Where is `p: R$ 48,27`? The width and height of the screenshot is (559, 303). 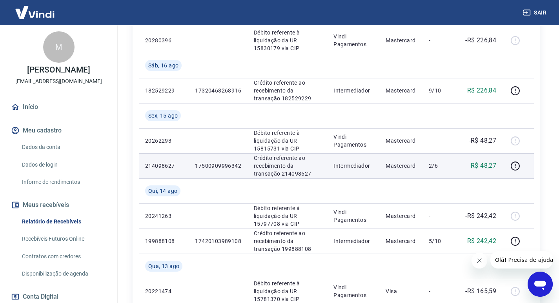
p: R$ 48,27 is located at coordinates (483, 166).